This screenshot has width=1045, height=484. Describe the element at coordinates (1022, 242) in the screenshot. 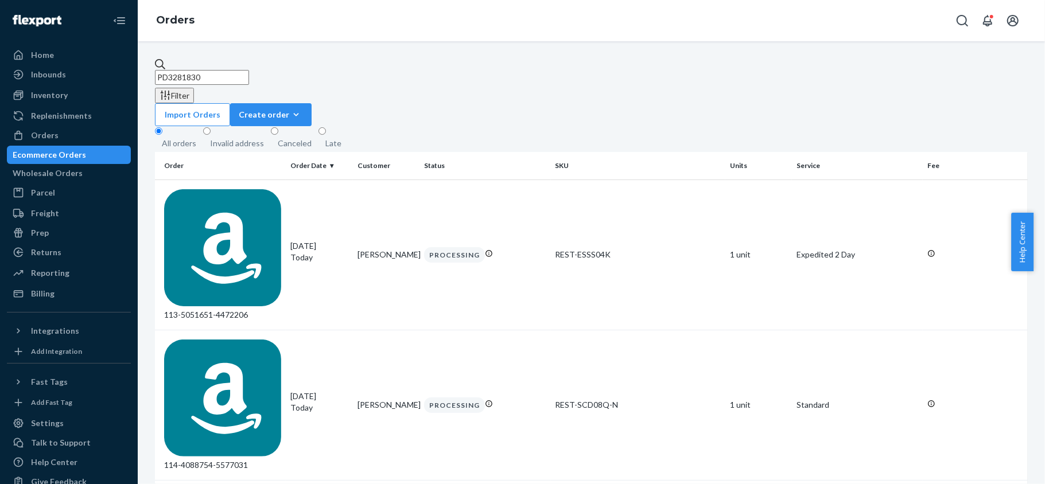

I see `button: Help Center` at that location.